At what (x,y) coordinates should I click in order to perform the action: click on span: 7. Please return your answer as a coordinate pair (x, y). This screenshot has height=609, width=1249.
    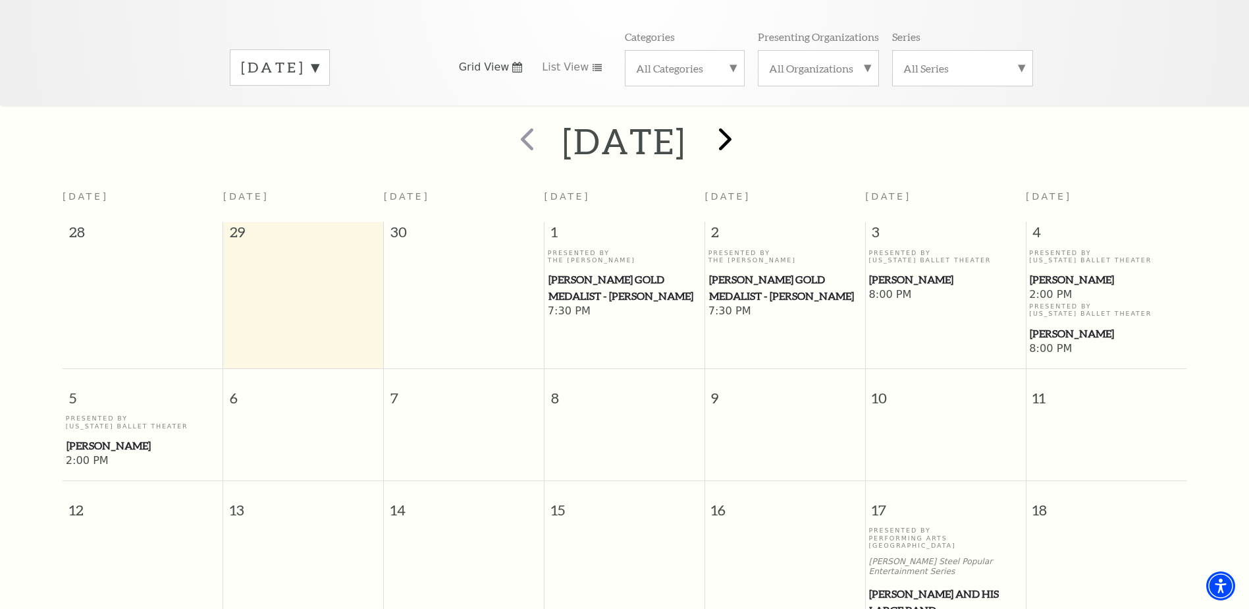
    Looking at the image, I should click on (464, 391).